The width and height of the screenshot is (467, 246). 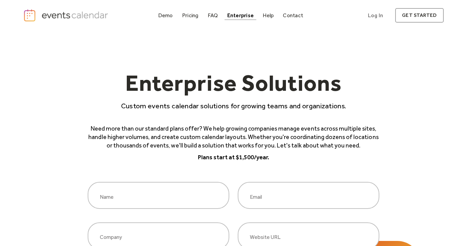 What do you see at coordinates (268, 15) in the screenshot?
I see `a: Help` at bounding box center [268, 15].